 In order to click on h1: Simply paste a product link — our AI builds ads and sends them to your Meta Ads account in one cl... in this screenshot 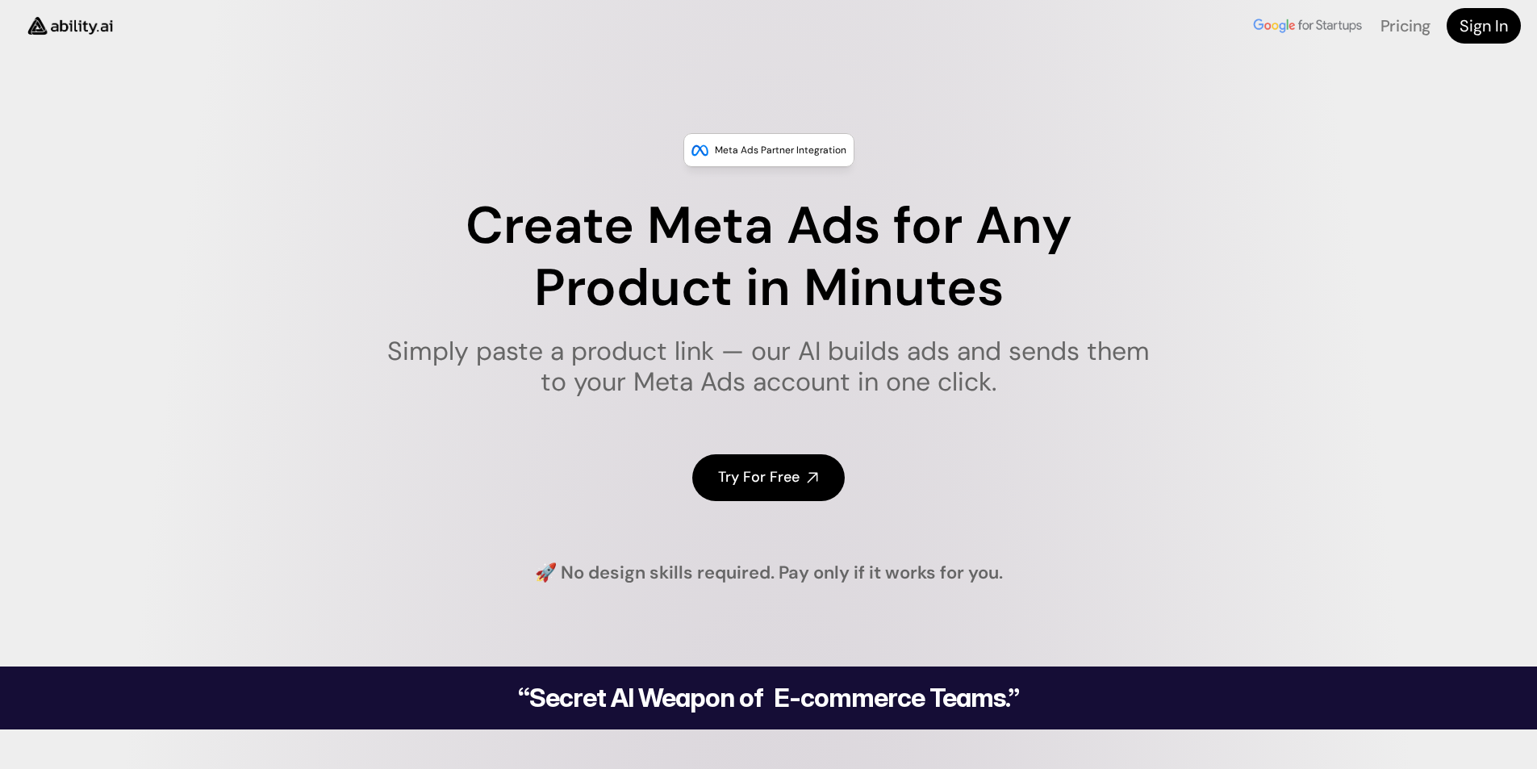, I will do `click(768, 366)`.